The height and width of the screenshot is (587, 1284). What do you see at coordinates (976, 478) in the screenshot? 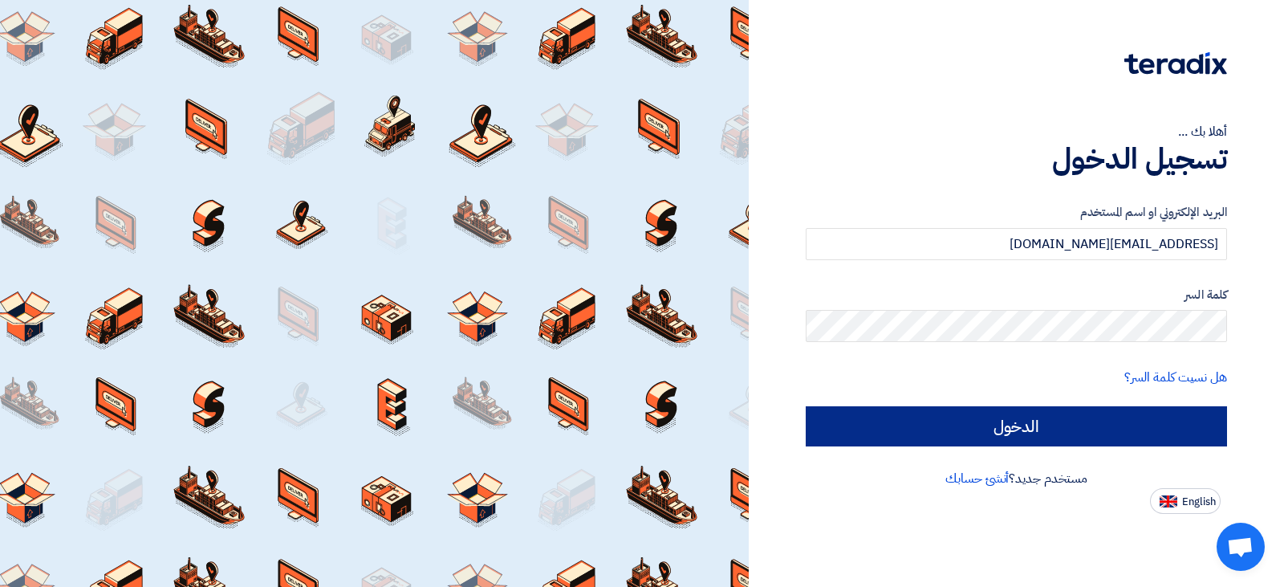
I see `a: أنشئ حسابك` at bounding box center [976, 478].